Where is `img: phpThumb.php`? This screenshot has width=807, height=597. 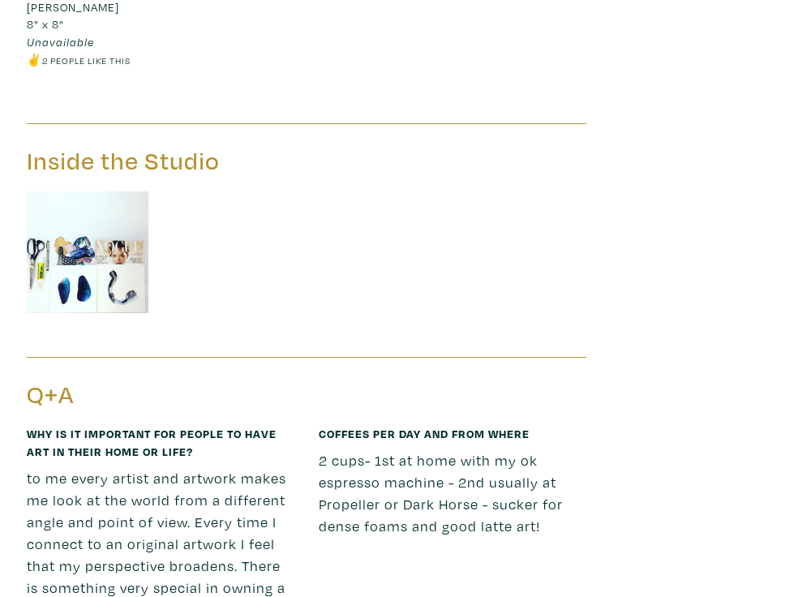 img: phpThumb.php is located at coordinates (88, 252).